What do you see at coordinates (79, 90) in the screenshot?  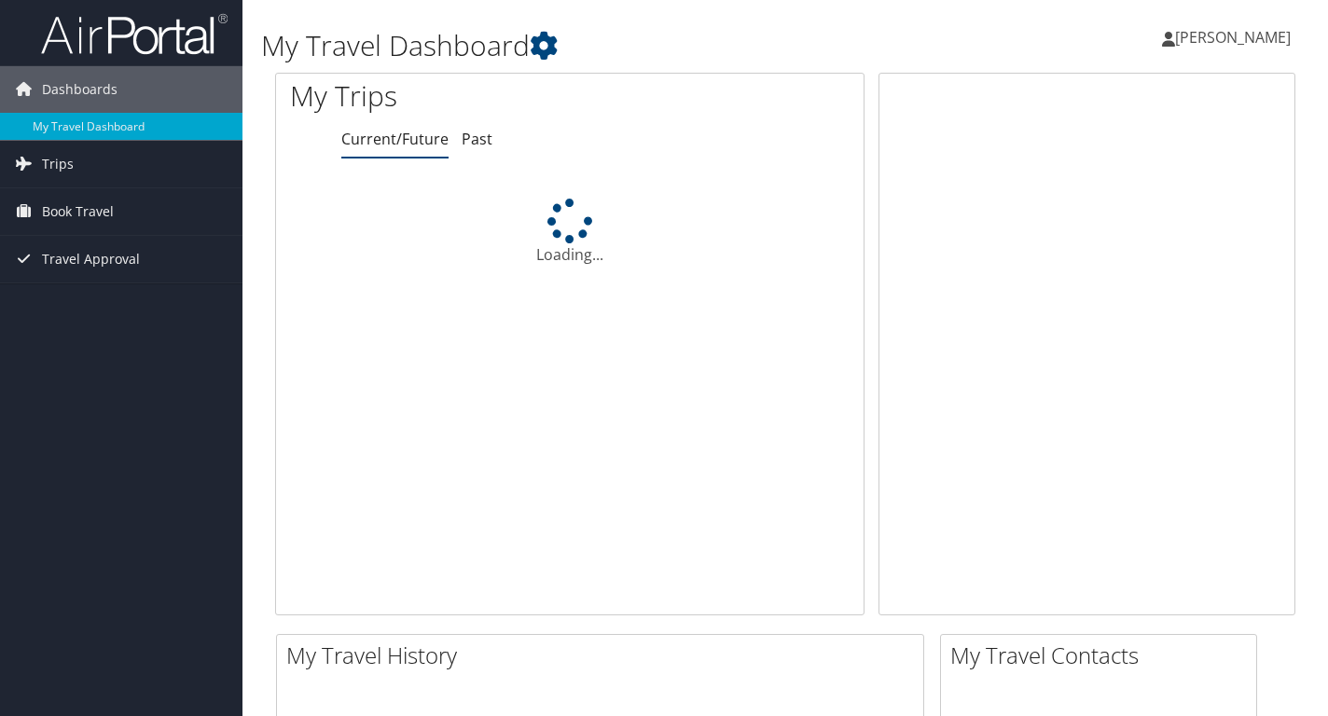 I see `span: Dashboards` at bounding box center [79, 90].